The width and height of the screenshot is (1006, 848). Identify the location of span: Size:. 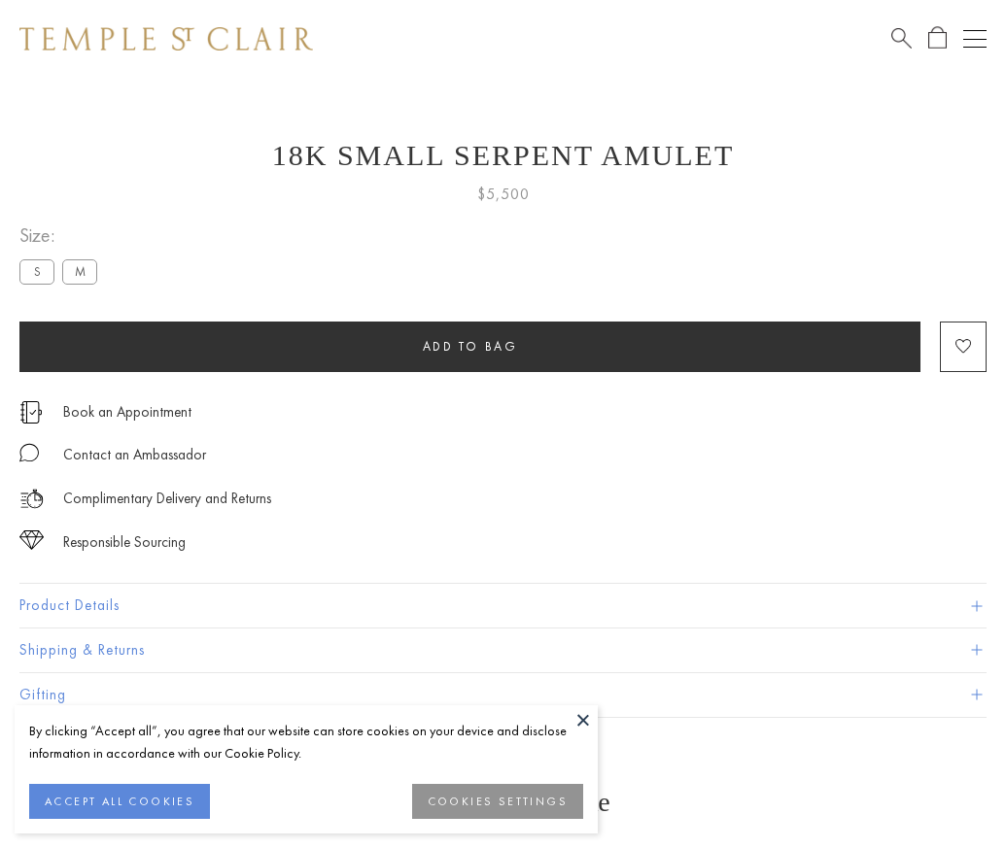
(62, 235).